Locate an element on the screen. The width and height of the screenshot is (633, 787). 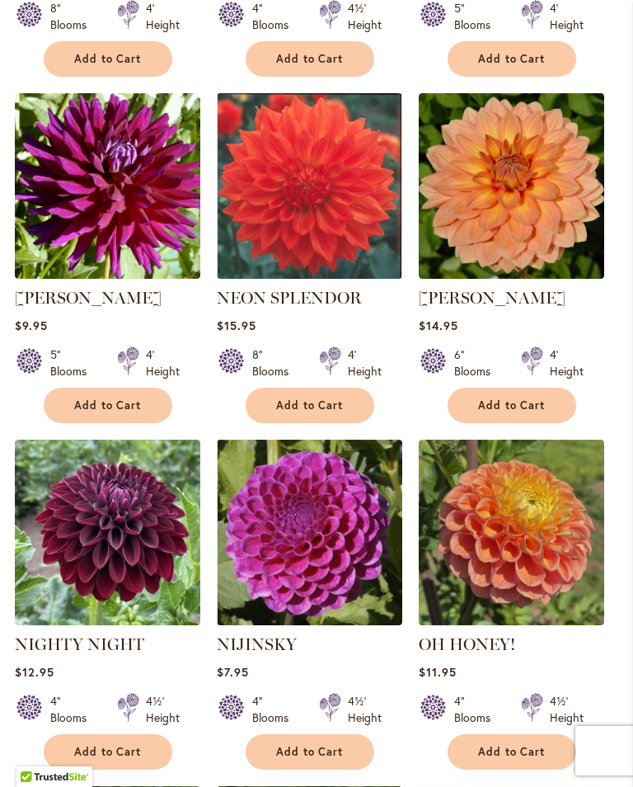
span: $11.95 is located at coordinates (438, 671).